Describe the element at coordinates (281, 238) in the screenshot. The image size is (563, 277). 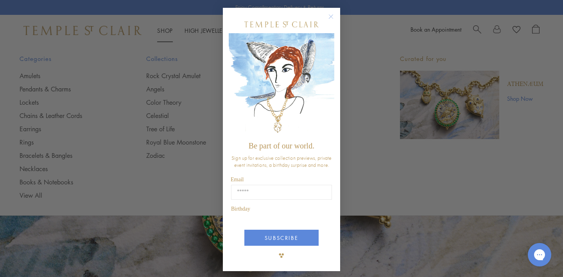
I see `button: SUBSCRIBE` at that location.